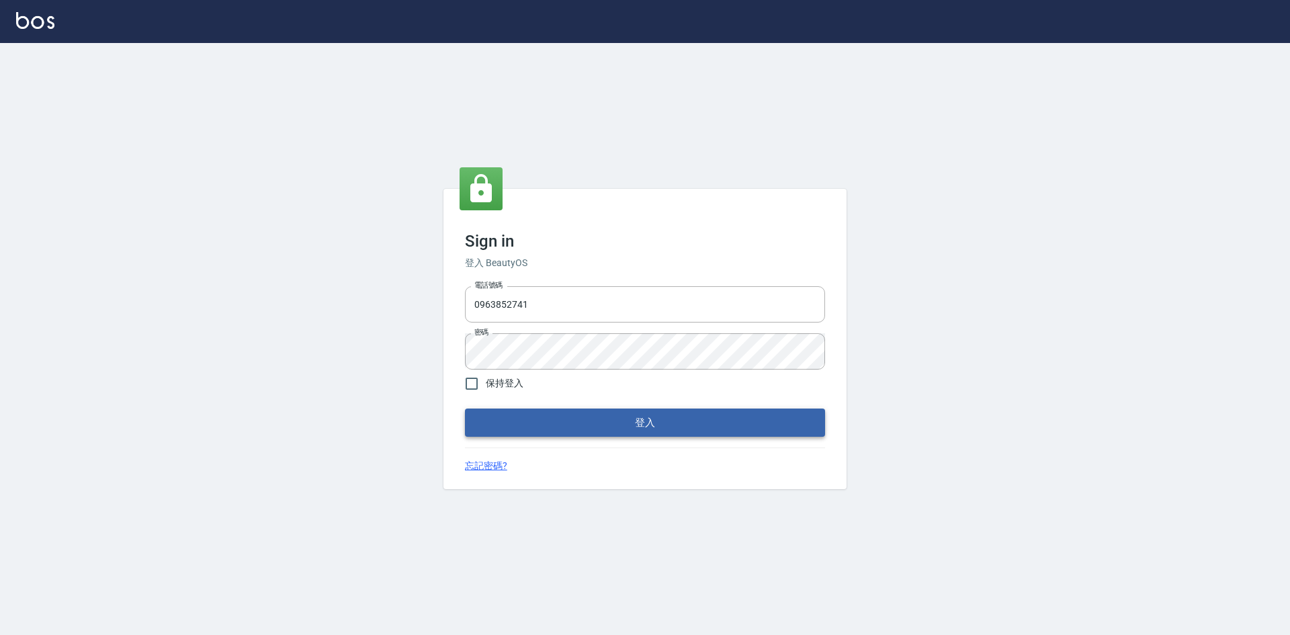 Image resolution: width=1290 pixels, height=635 pixels. I want to click on label: 電話號碼, so click(488, 285).